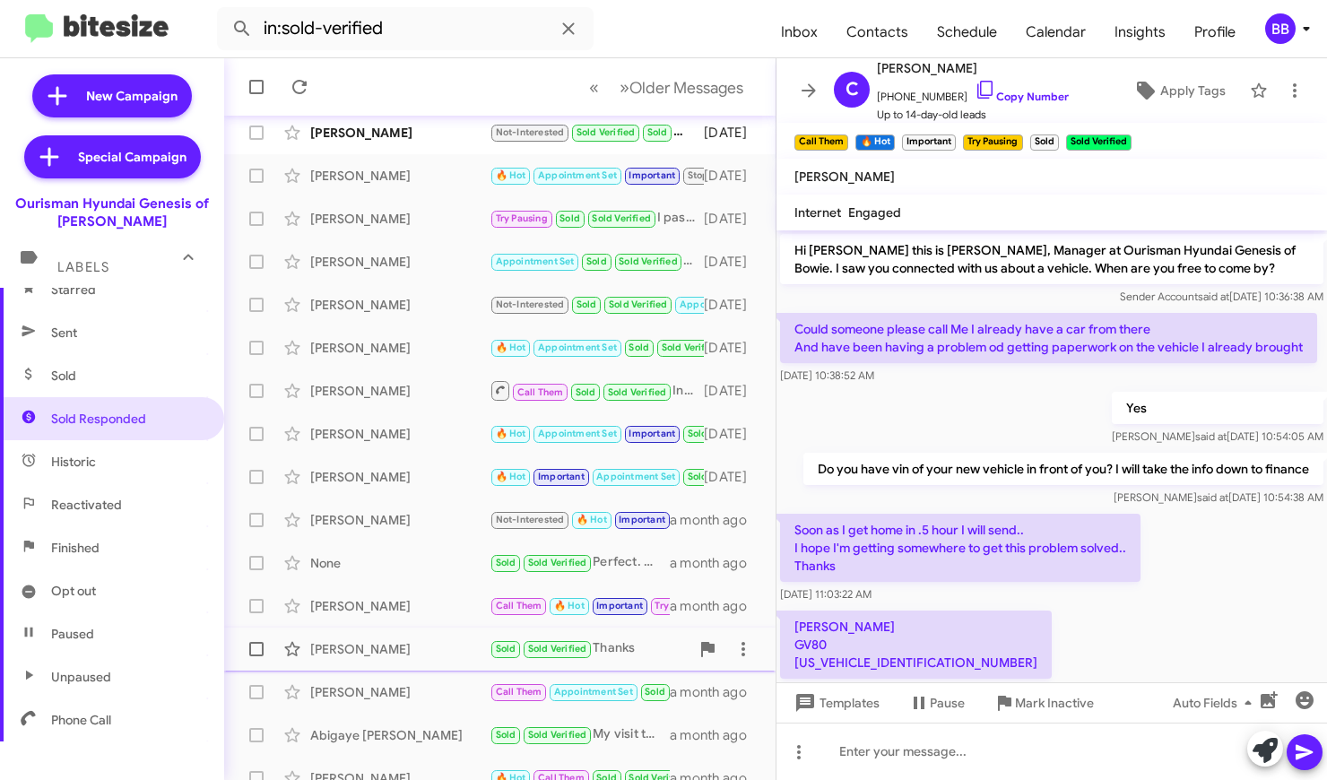  Describe the element at coordinates (1044, 143) in the screenshot. I see `small: Sold` at that location.